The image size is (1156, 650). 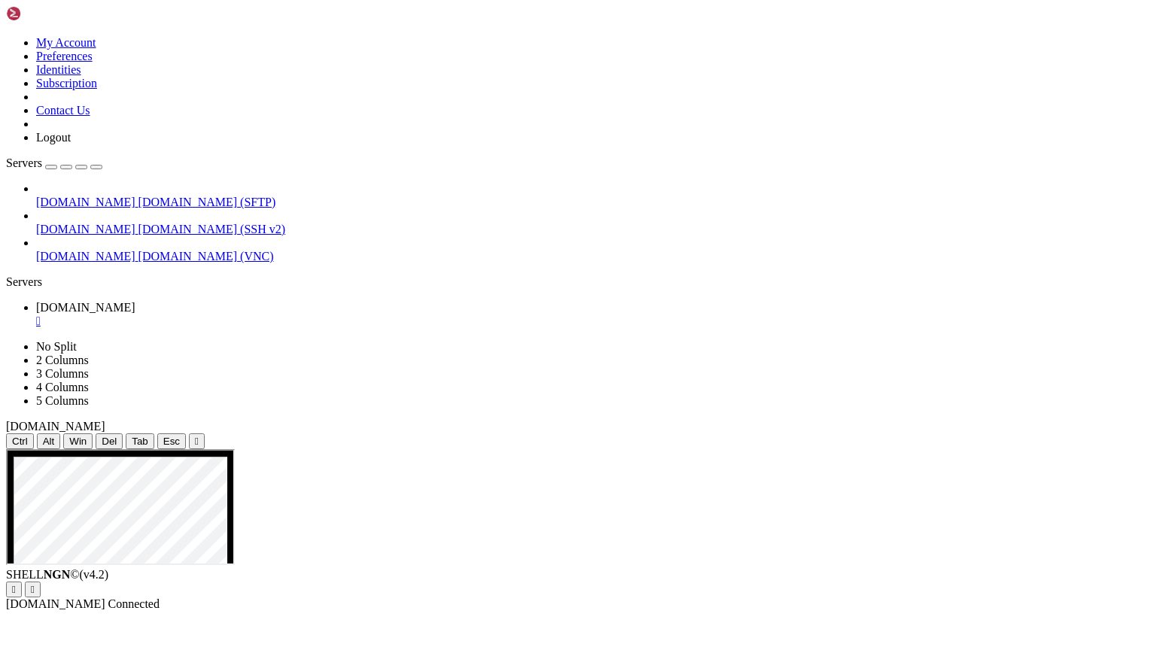 I want to click on span: Esc, so click(x=172, y=441).